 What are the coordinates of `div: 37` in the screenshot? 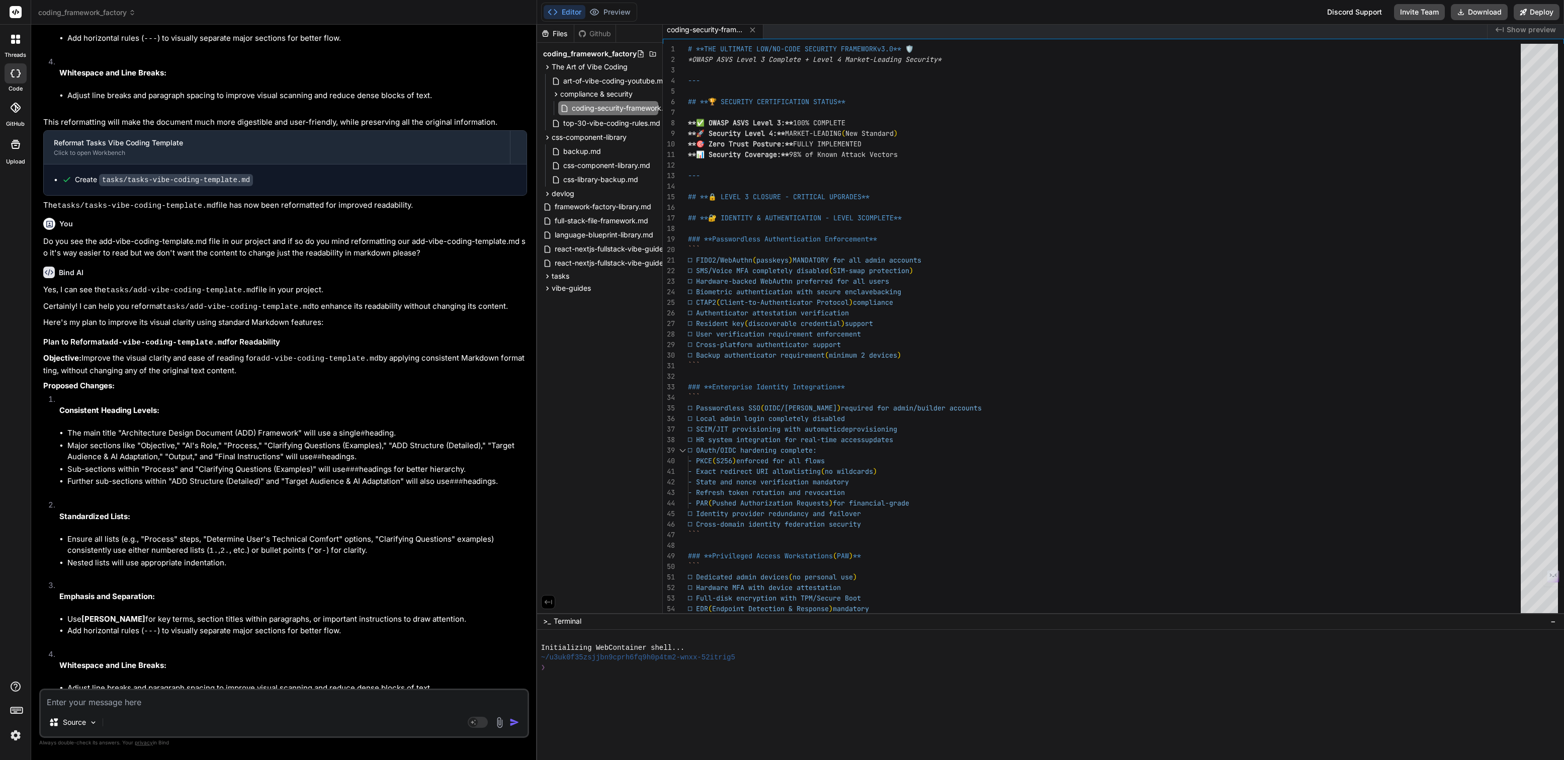 It's located at (669, 429).